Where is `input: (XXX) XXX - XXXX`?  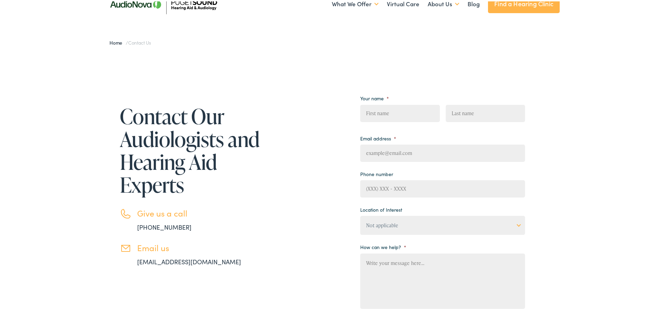 input: (XXX) XXX - XXXX is located at coordinates (442, 188).